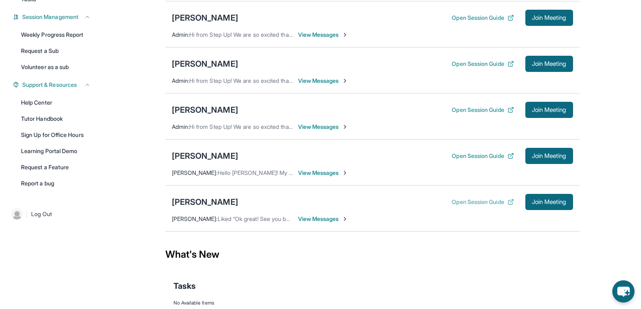 The image size is (641, 309). Describe the element at coordinates (361, 80) in the screenshot. I see `span: Hi from Step Up! We are so excited that you are matched with one another. We hope that you have a...` at that location.